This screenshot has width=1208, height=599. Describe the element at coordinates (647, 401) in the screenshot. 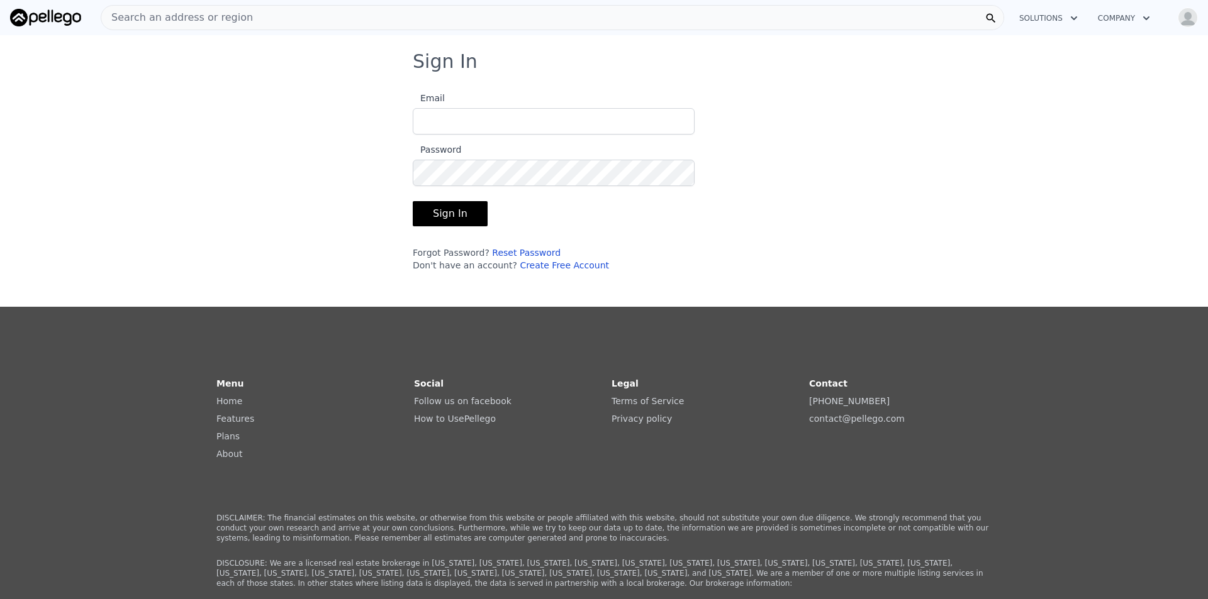

I see `a: Terms of Service` at that location.